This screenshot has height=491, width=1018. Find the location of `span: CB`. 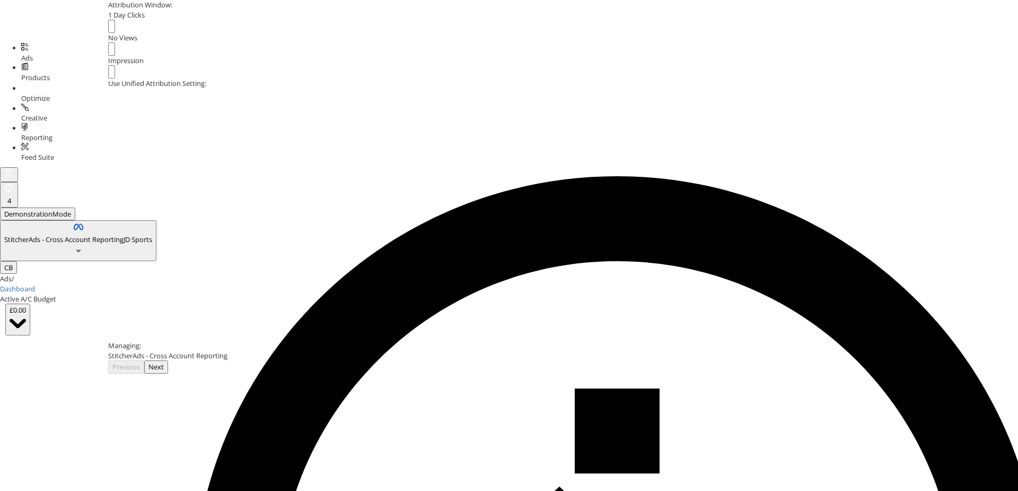

span: CB is located at coordinates (8, 267).